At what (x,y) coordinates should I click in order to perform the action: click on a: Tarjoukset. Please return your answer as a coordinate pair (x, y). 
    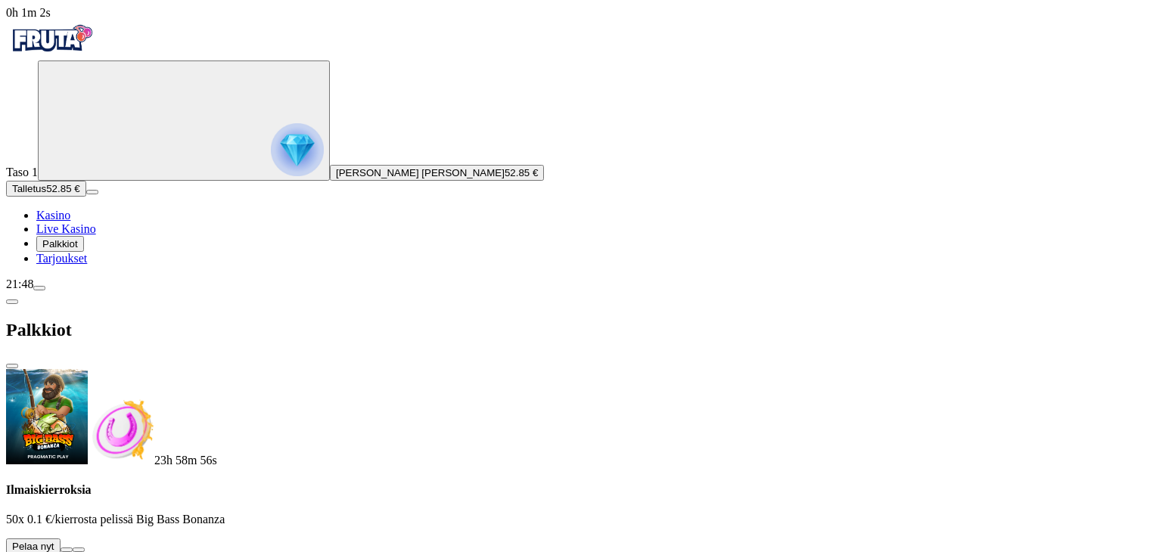
    Looking at the image, I should click on (61, 258).